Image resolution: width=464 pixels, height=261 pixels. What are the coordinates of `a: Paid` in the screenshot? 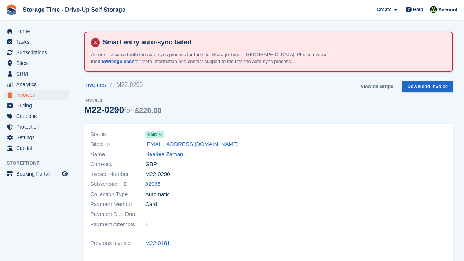 It's located at (154, 134).